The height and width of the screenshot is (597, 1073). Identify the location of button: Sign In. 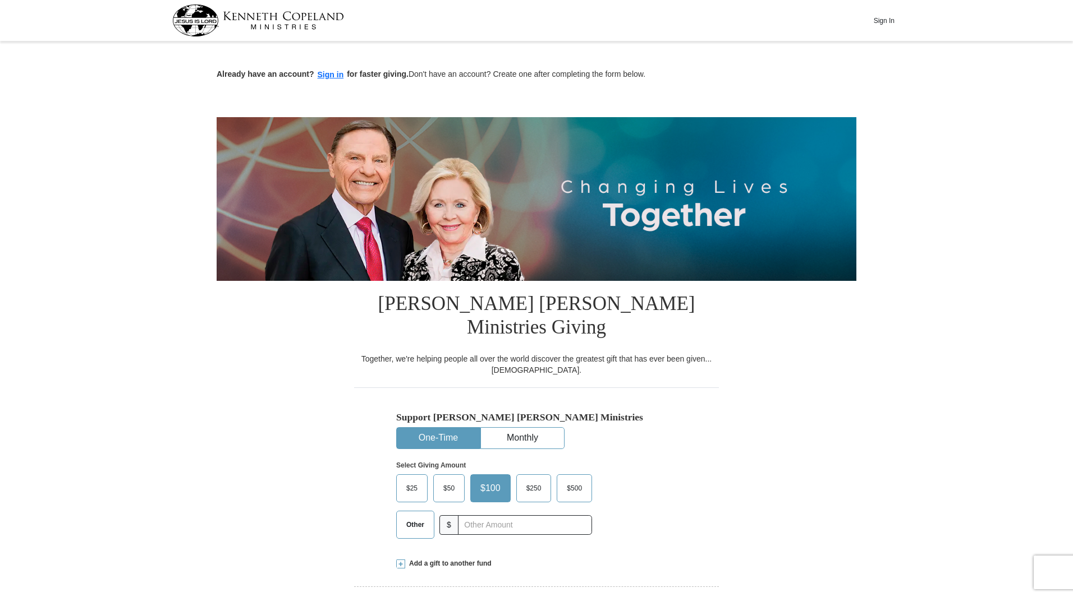
(884, 20).